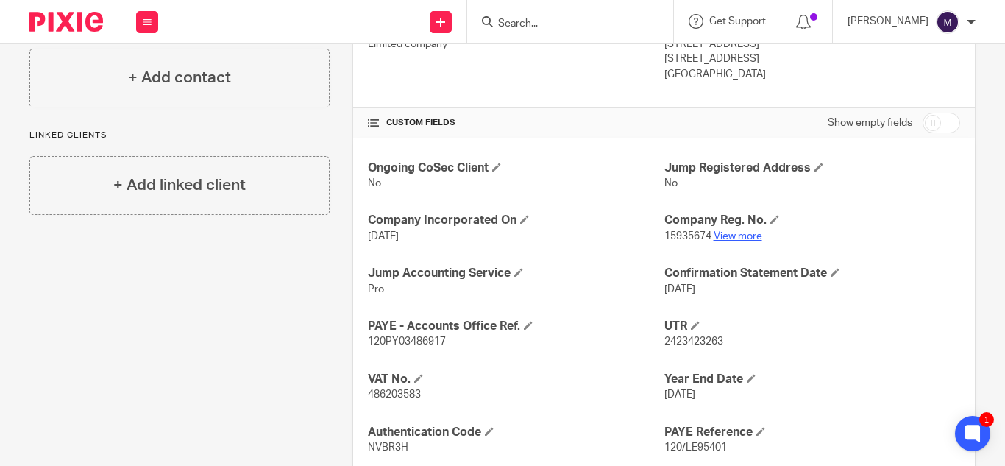 The image size is (1005, 466). Describe the element at coordinates (179, 135) in the screenshot. I see `p: Linked clients` at that location.